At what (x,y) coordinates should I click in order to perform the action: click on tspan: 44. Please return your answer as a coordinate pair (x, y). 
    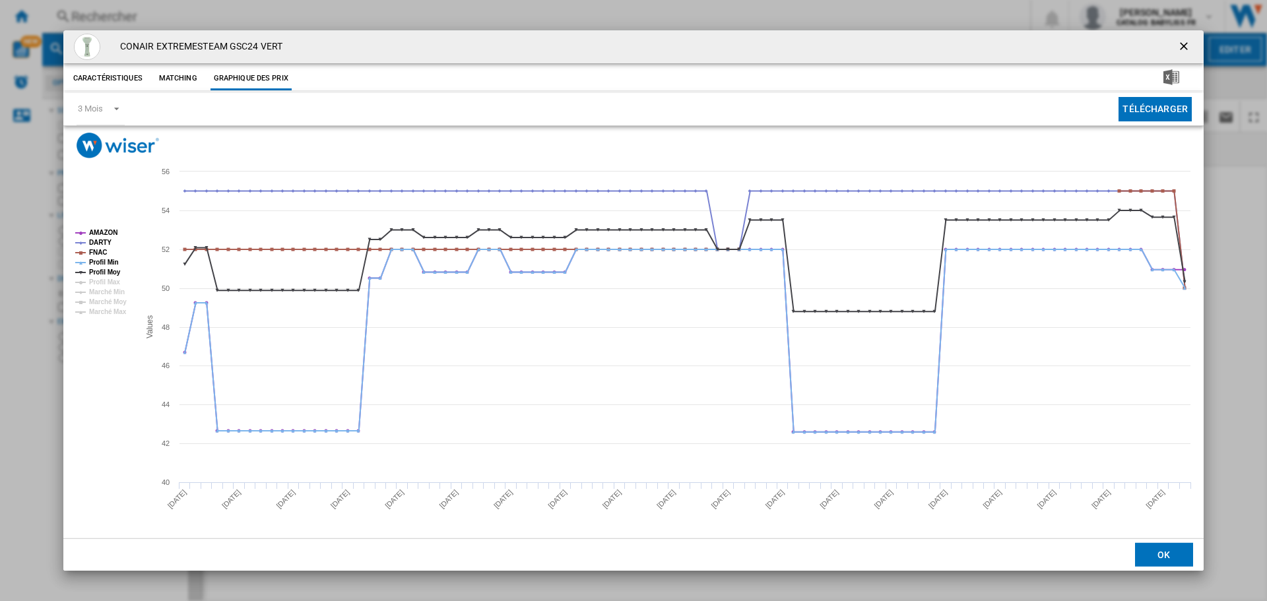
    Looking at the image, I should click on (166, 404).